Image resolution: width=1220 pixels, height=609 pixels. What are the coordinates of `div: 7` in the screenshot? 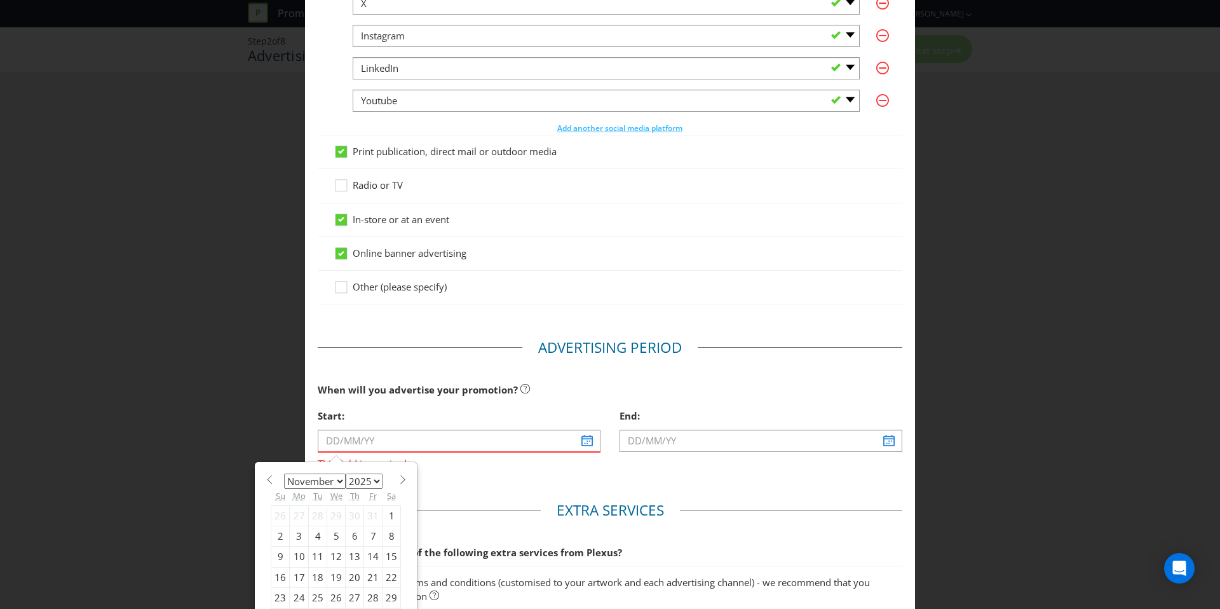 It's located at (373, 536).